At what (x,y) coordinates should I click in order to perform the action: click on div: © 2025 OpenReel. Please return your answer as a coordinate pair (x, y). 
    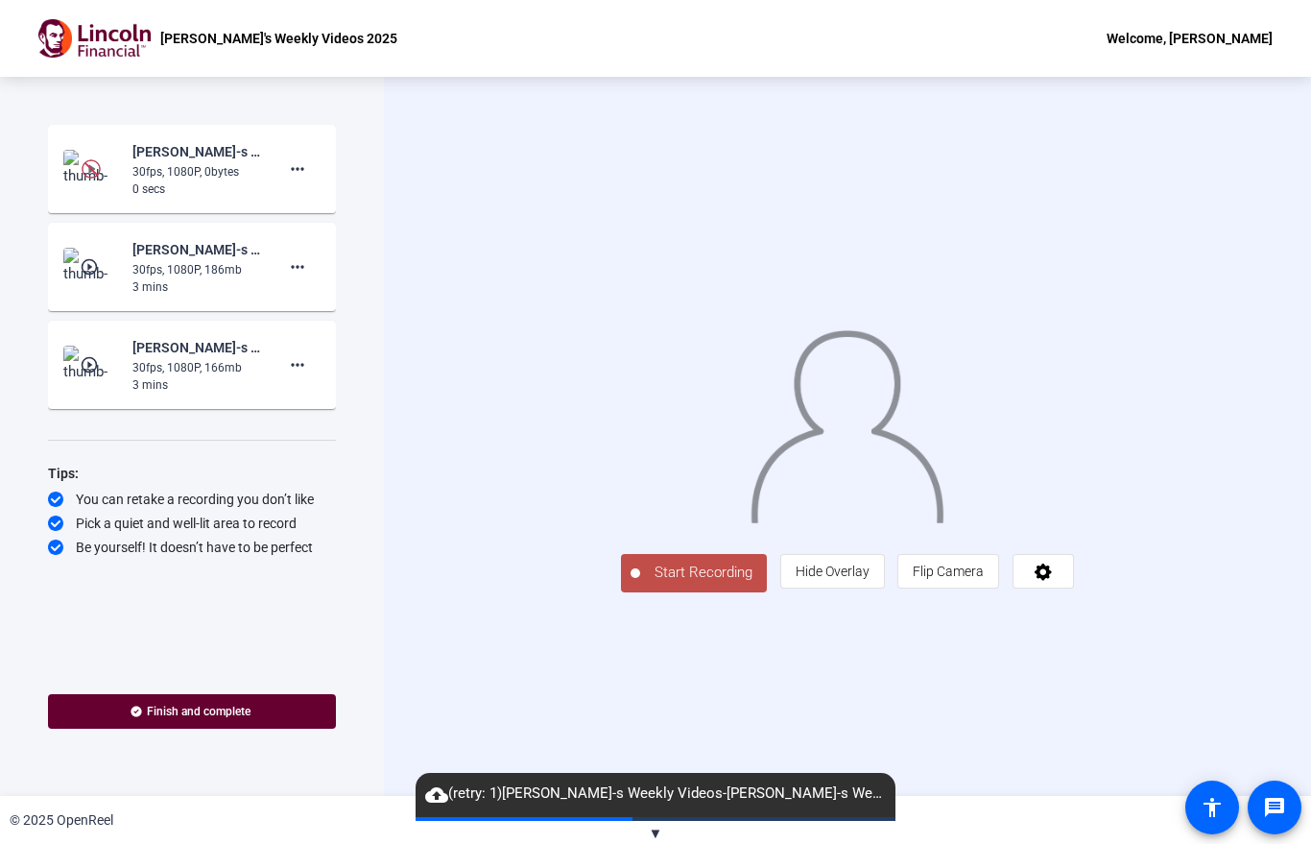
    Looking at the image, I should click on (61, 820).